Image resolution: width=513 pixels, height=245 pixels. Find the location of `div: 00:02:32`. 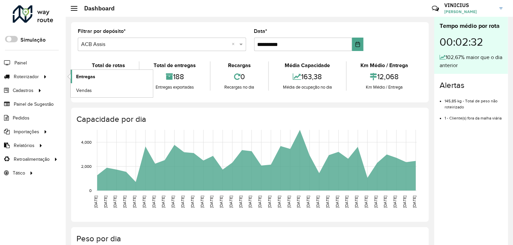

div: 00:02:32 is located at coordinates (471, 42).